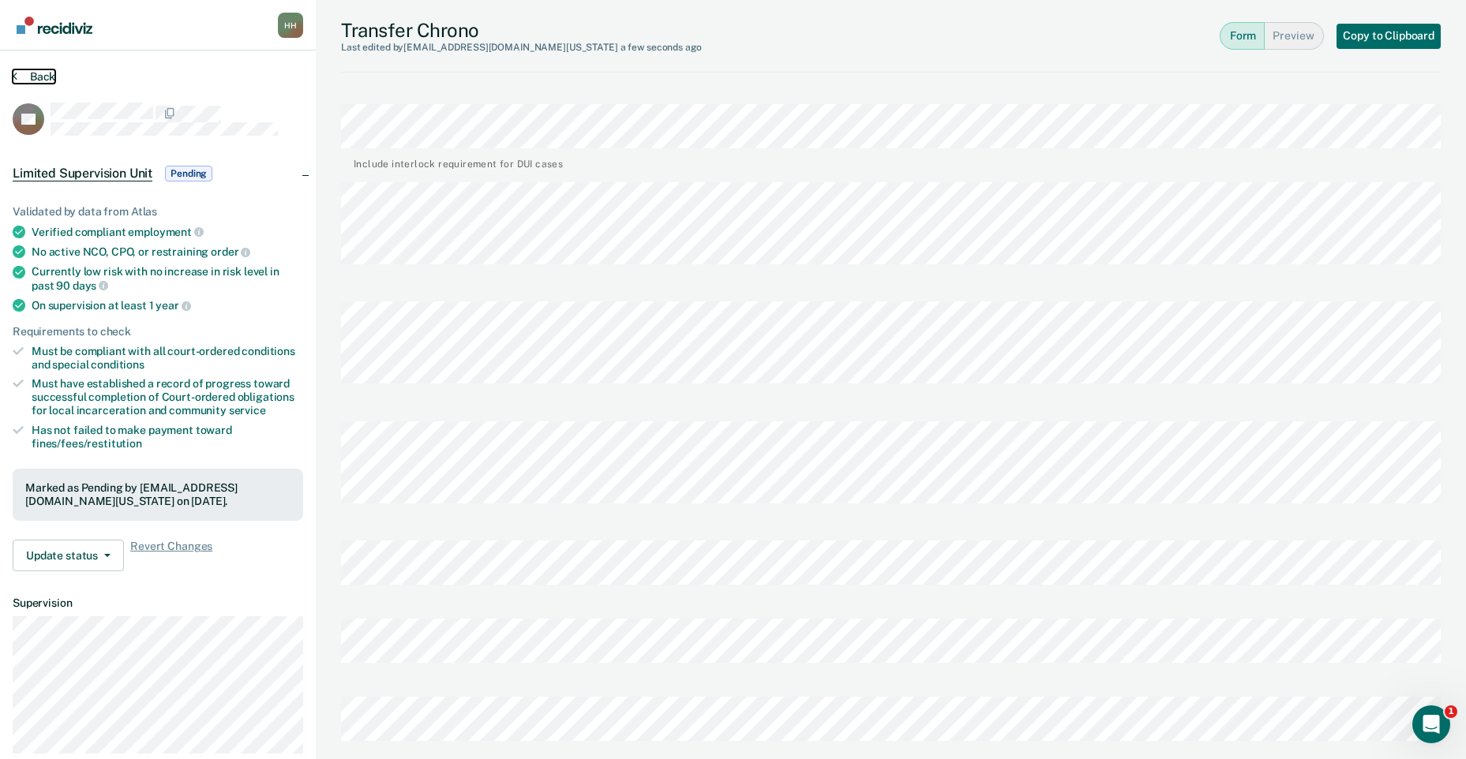 The height and width of the screenshot is (759, 1466). What do you see at coordinates (68, 556) in the screenshot?
I see `button: Update status` at bounding box center [68, 556].